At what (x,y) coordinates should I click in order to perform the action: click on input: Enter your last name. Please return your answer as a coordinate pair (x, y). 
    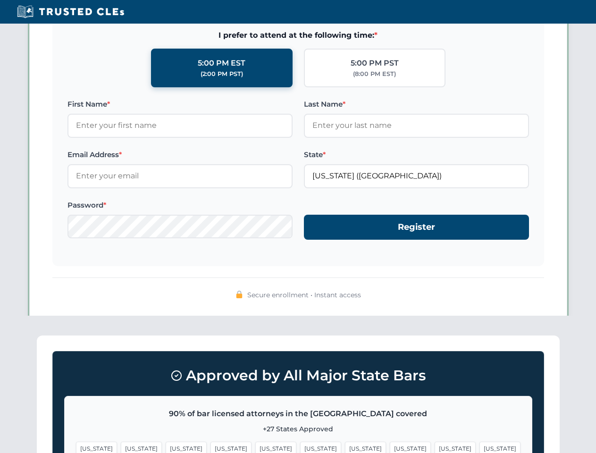
    Looking at the image, I should click on (416, 126).